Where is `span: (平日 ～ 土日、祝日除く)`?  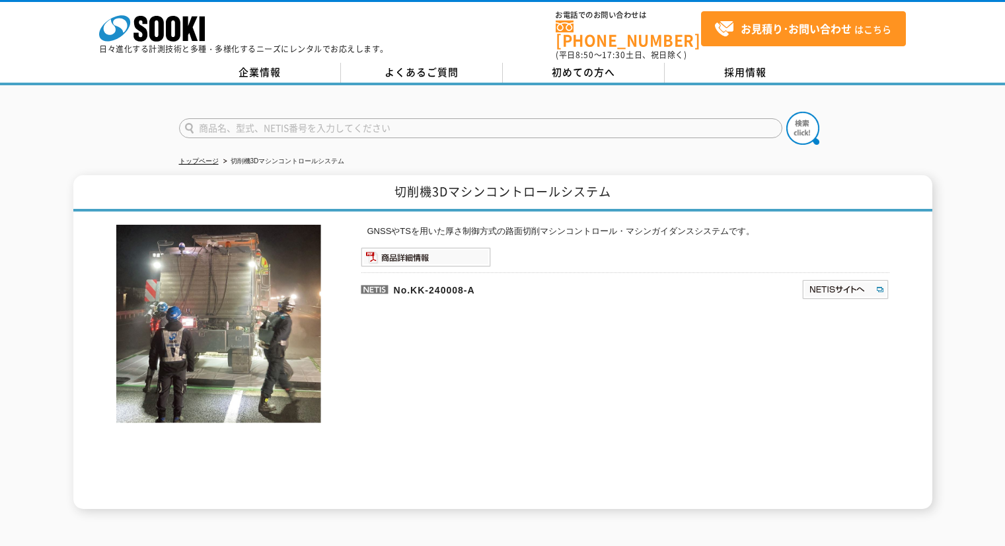 span: (平日 ～ 土日、祝日除く) is located at coordinates (621, 55).